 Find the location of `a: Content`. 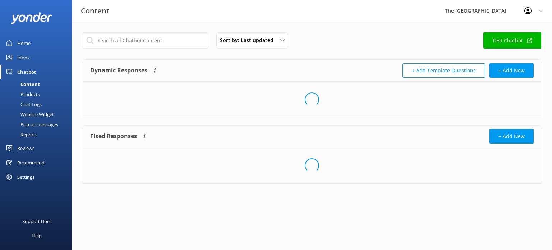

a: Content is located at coordinates (38, 84).